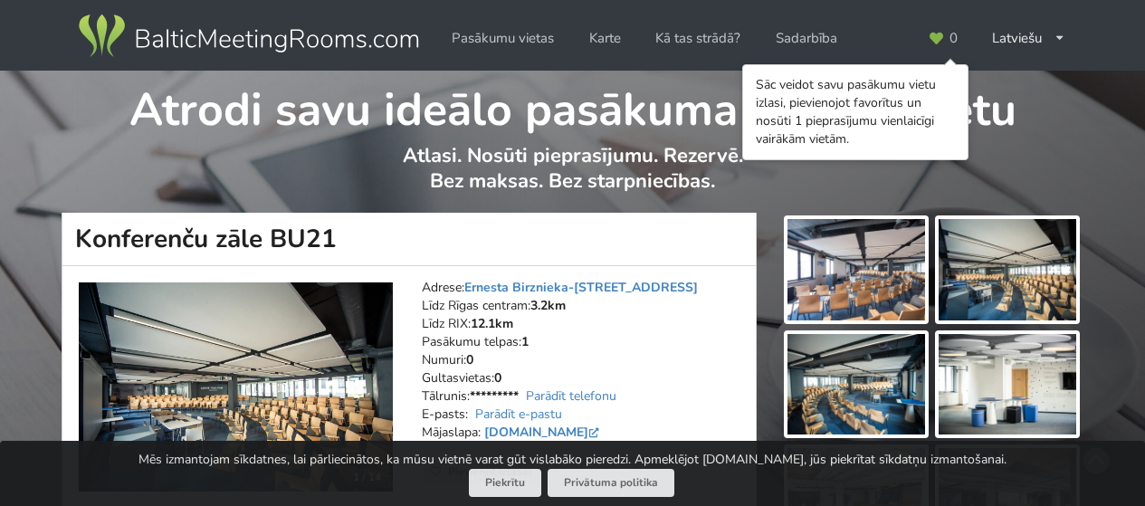  Describe the element at coordinates (572, 177) in the screenshot. I see `p: Atlasi. Nosūti pieprasījumu. Rezervē. Bez maksas. Bez starpniecības.` at that location.